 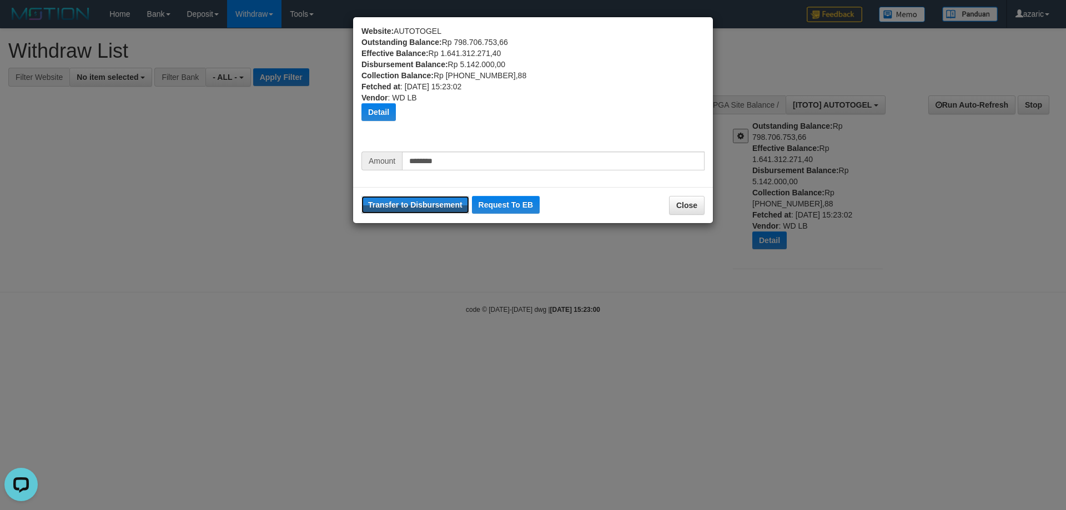 I want to click on button: Request To EB, so click(x=506, y=205).